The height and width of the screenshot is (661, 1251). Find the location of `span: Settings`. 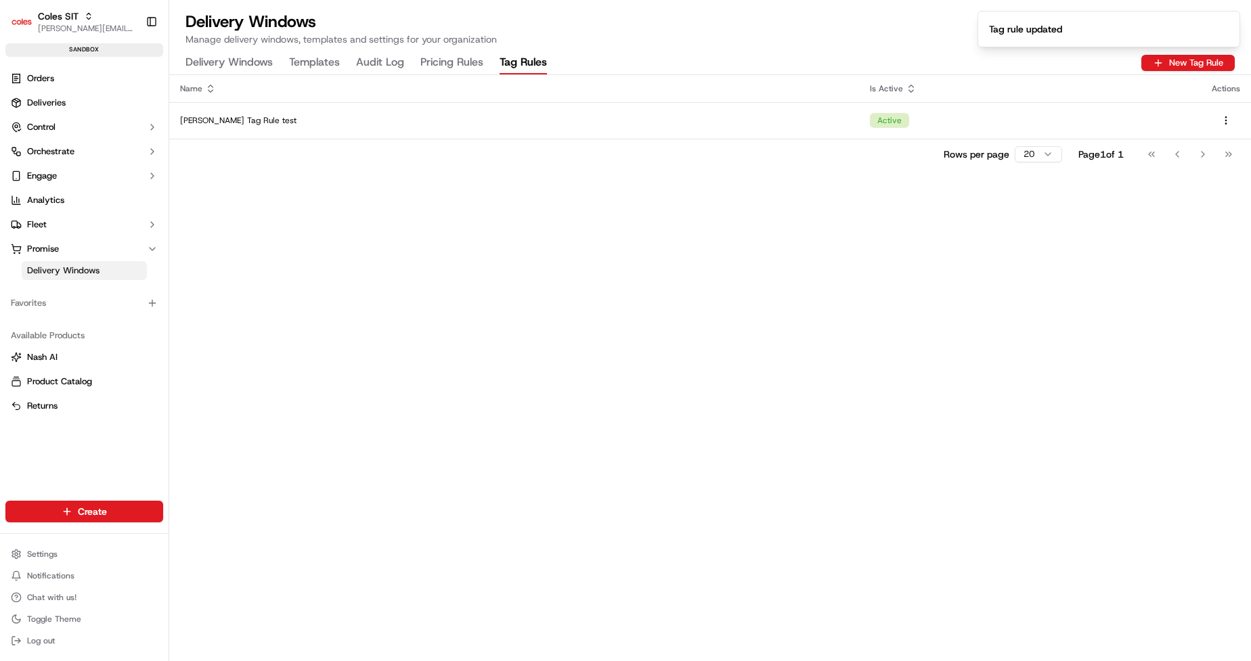

span: Settings is located at coordinates (42, 554).